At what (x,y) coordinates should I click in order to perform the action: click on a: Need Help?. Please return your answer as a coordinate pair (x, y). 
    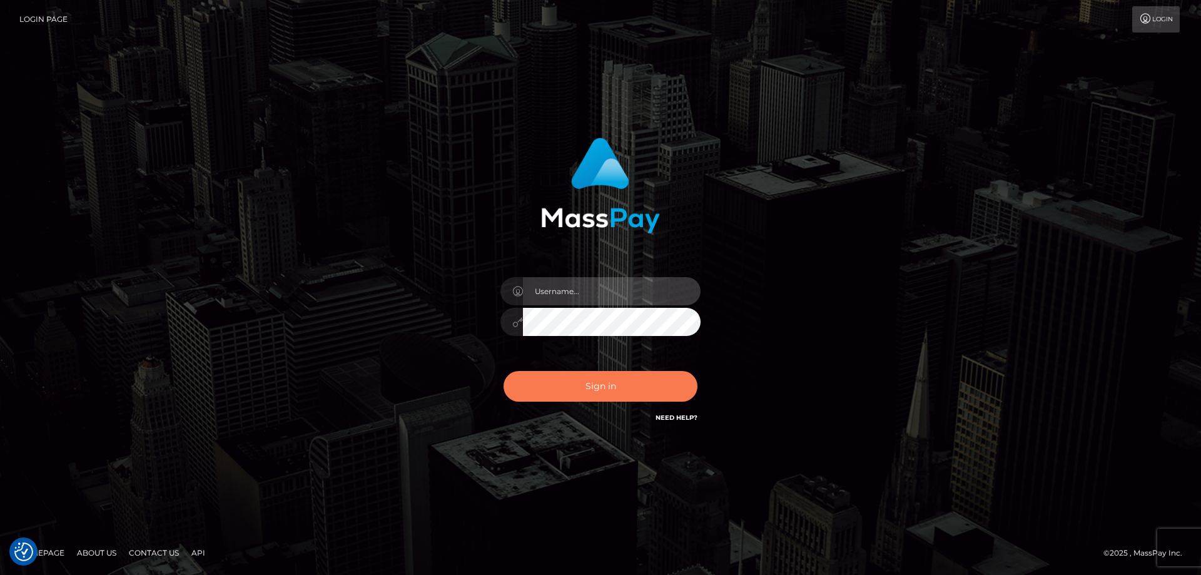
    Looking at the image, I should click on (676, 417).